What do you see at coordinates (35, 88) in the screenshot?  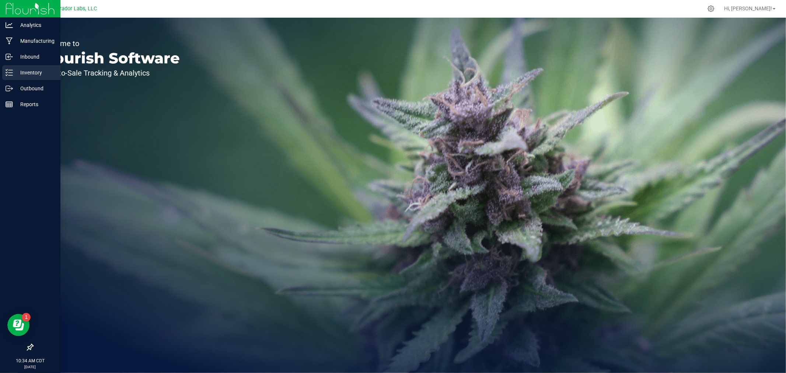 I see `p: Outbound` at bounding box center [35, 88].